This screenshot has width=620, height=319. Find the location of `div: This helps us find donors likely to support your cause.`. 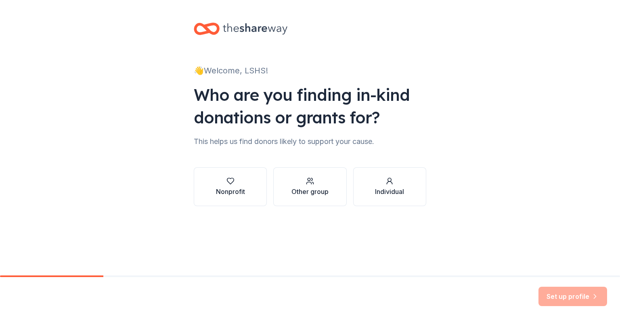

div: This helps us find donors likely to support your cause. is located at coordinates (310, 142).